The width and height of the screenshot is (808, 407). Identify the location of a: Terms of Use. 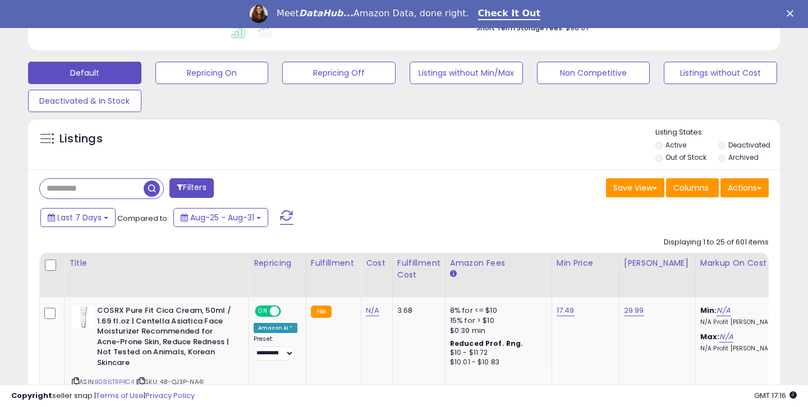
(119, 395).